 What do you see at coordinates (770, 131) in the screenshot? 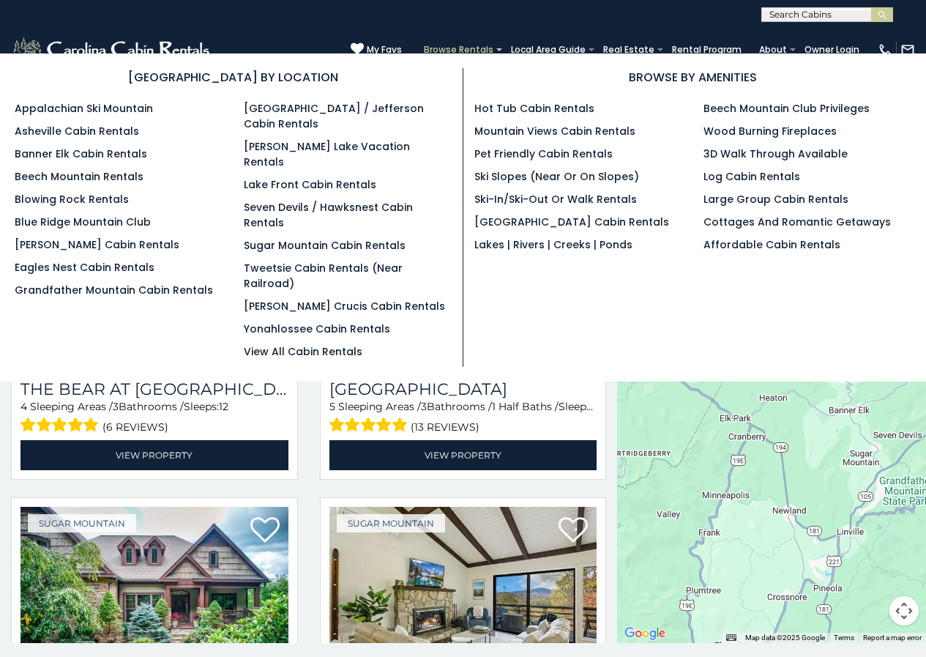
I see `a: Wood Burning Fireplaces` at bounding box center [770, 131].